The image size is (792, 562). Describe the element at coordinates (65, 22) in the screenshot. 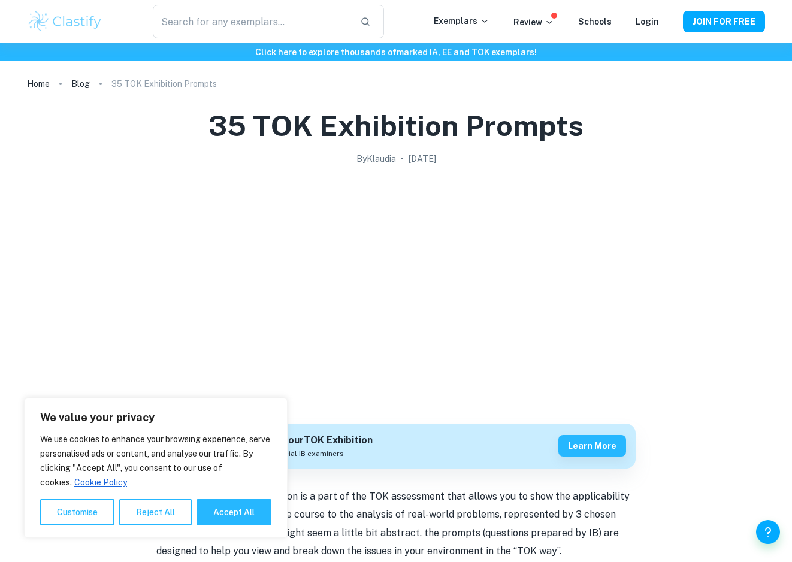

I see `img: Clastify logo` at that location.